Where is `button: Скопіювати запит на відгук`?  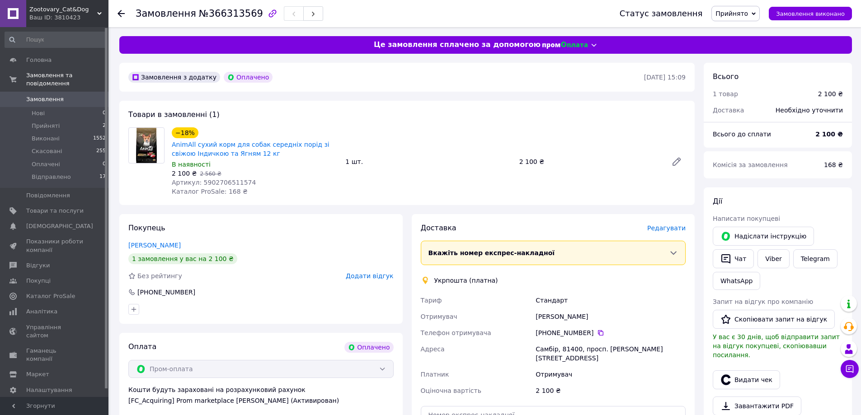 button: Скопіювати запит на відгук is located at coordinates (774, 320).